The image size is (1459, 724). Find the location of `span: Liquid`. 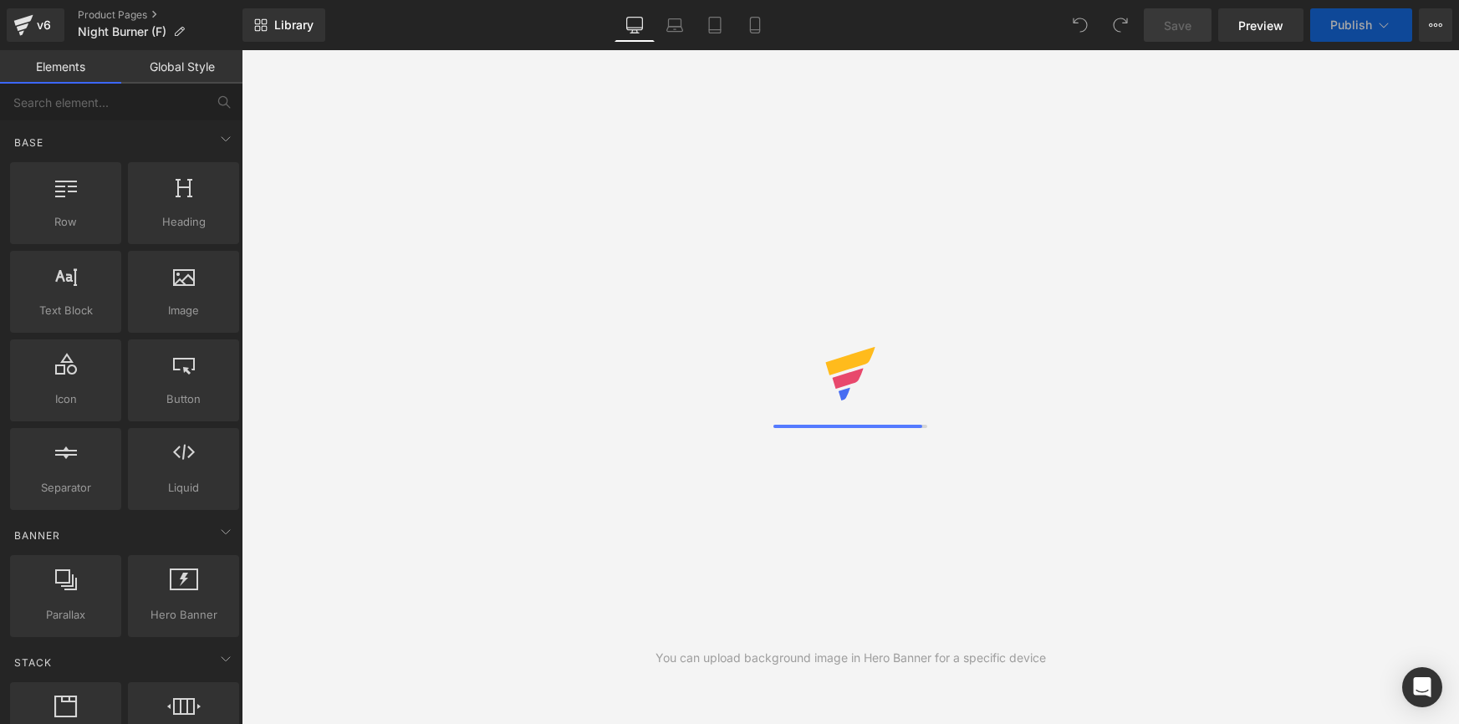

span: Liquid is located at coordinates (183, 488).